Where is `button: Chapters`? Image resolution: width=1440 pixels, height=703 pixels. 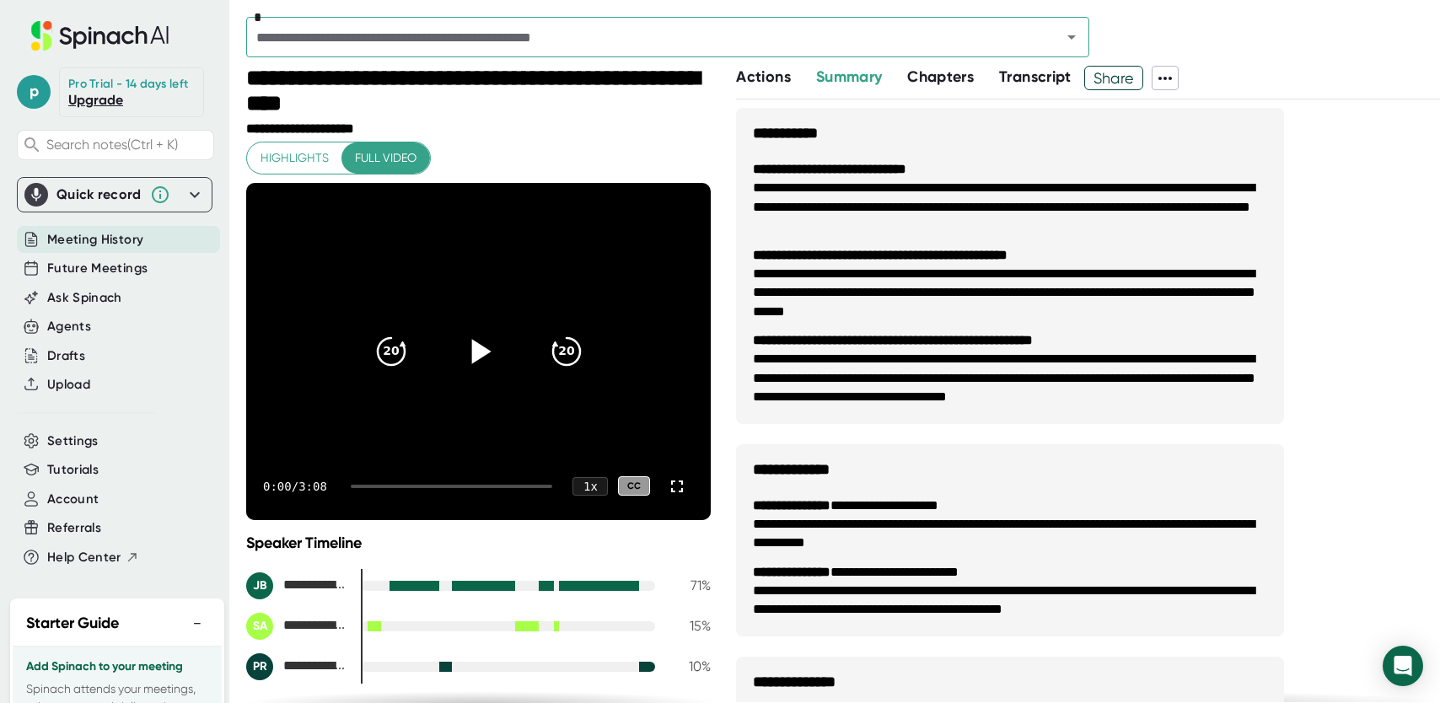
button: Chapters is located at coordinates (940, 77).